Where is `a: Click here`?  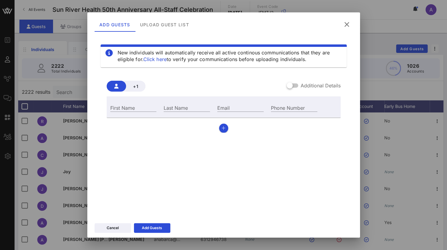
a: Click here is located at coordinates (155, 59).